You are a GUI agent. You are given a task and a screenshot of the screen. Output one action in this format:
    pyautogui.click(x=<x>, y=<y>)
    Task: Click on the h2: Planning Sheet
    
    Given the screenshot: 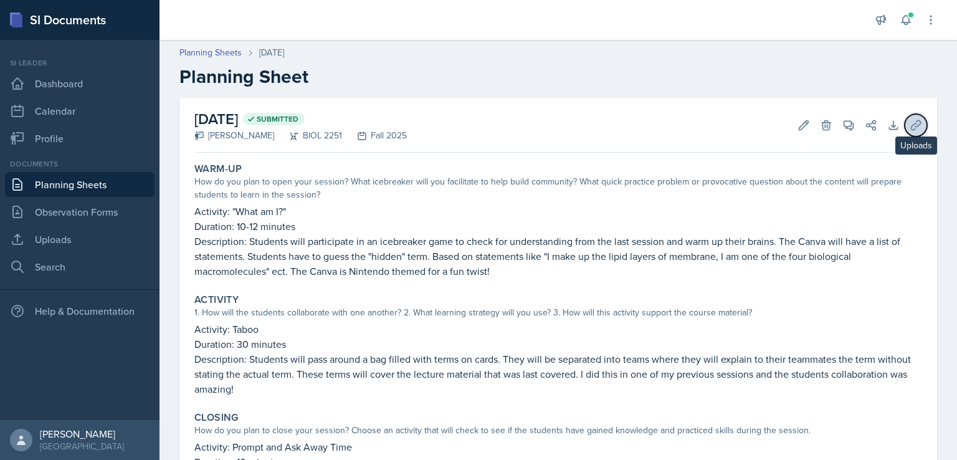 What is the action you would take?
    pyautogui.click(x=558, y=77)
    